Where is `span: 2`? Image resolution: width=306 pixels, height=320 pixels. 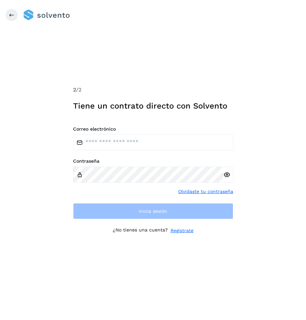 span: 2 is located at coordinates (74, 89).